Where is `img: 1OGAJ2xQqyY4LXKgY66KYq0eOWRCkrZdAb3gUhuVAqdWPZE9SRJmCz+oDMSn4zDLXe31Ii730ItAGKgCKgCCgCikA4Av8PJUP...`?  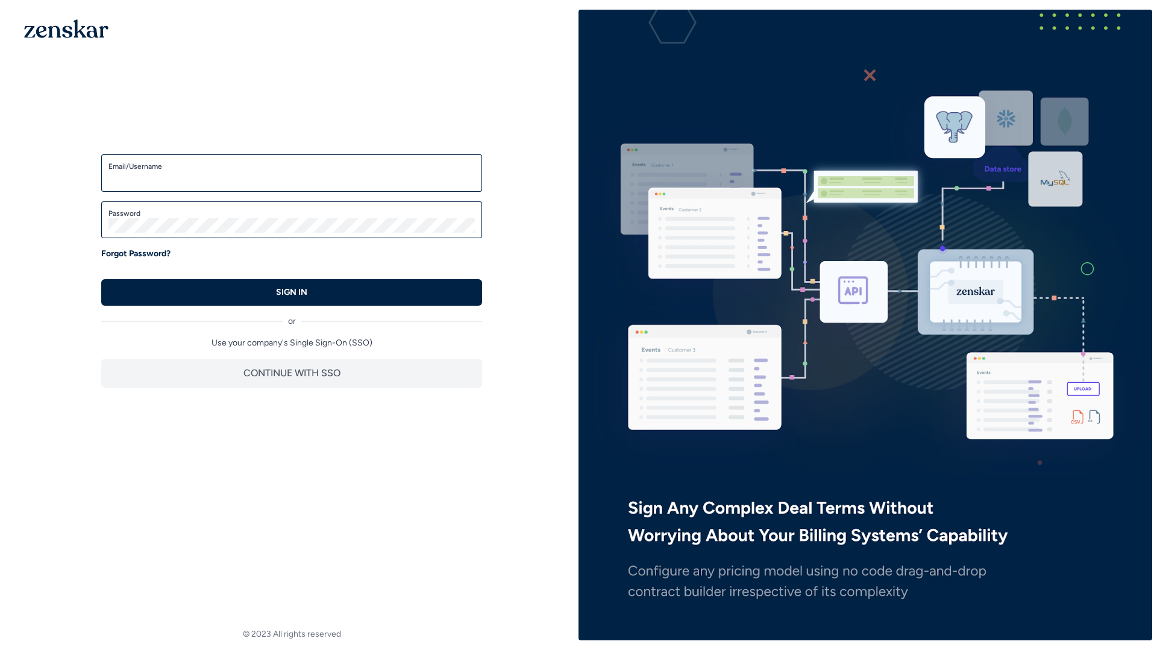 img: 1OGAJ2xQqyY4LXKgY66KYq0eOWRCkrZdAb3gUhuVAqdWPZE9SRJmCz+oDMSn4zDLXe31Ii730ItAGKgCKgCCgCikA4Av8PJUP... is located at coordinates (66, 28).